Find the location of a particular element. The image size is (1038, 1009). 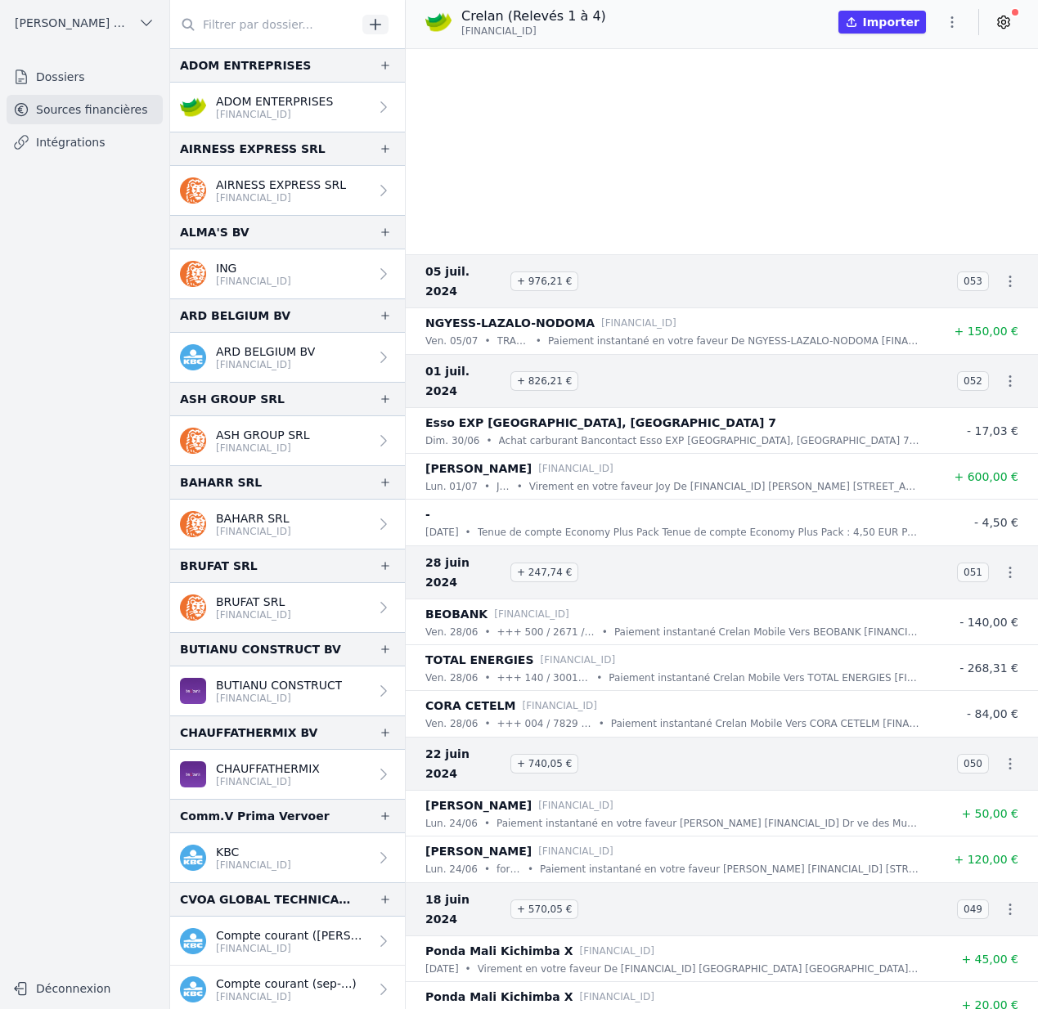

p: BUTIANU CONSTRUCT is located at coordinates (279, 685).